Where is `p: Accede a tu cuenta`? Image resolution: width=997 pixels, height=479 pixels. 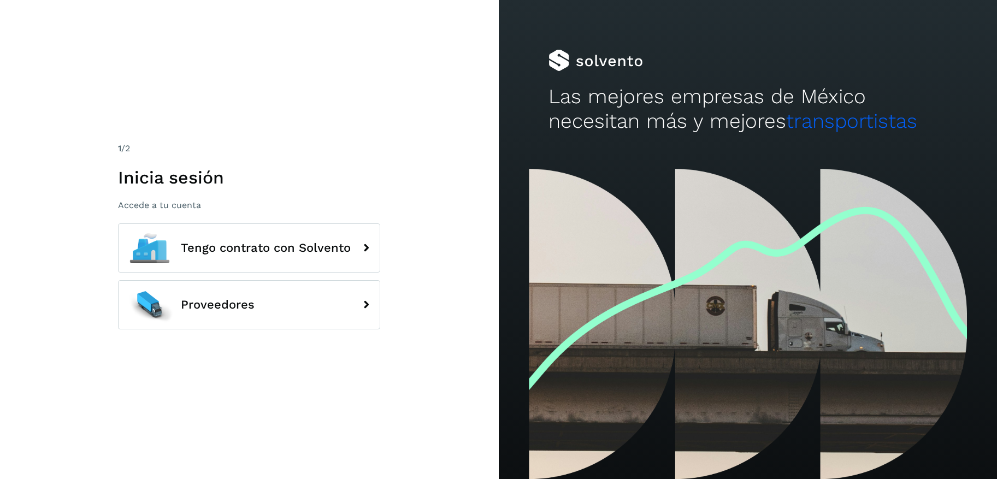 p: Accede a tu cuenta is located at coordinates (249, 205).